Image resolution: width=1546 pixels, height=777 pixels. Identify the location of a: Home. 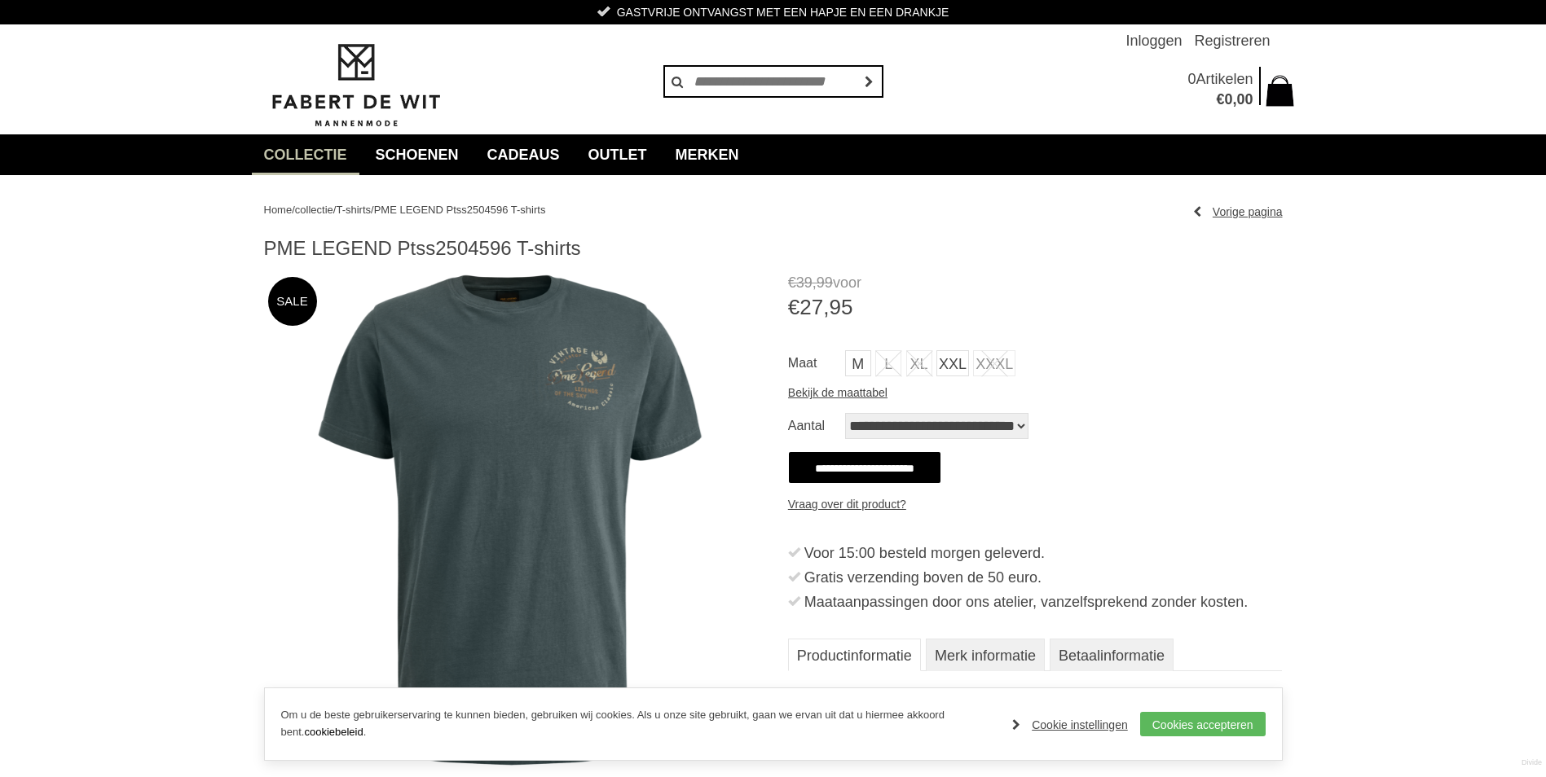
(278, 209).